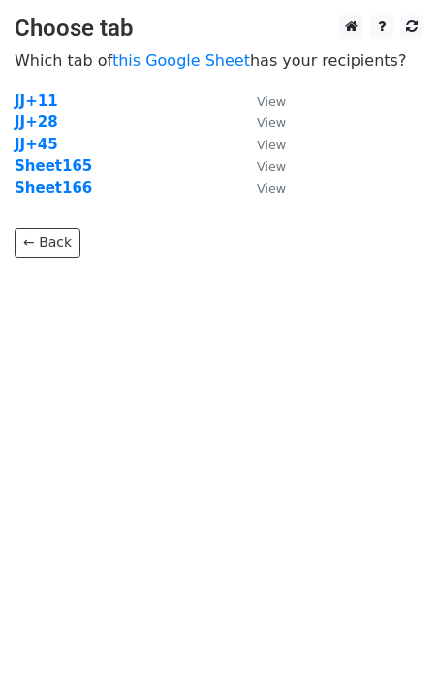 This screenshot has height=694, width=438. Describe the element at coordinates (53, 188) in the screenshot. I see `strong: Sheet166` at that location.